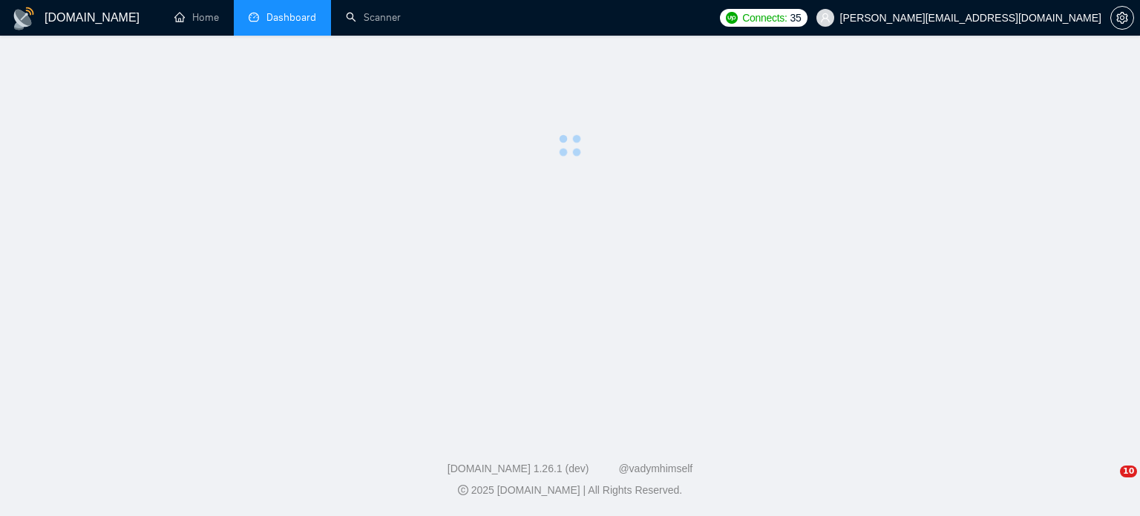 Image resolution: width=1140 pixels, height=516 pixels. I want to click on a: @vadymhimself, so click(655, 468).